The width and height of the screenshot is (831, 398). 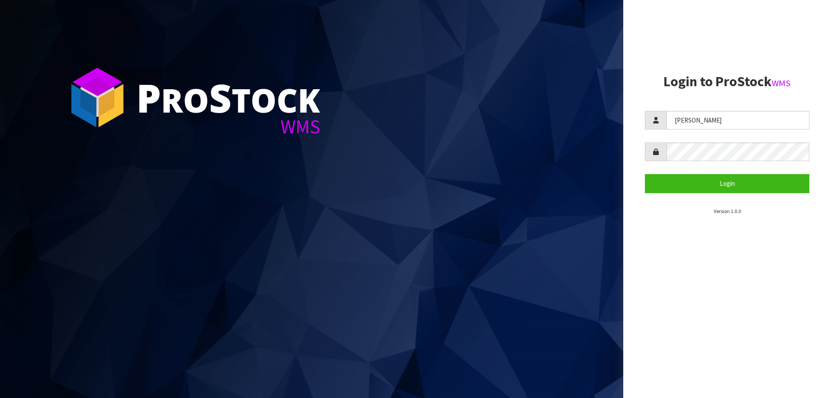 What do you see at coordinates (148, 97) in the screenshot?
I see `span: P` at bounding box center [148, 97].